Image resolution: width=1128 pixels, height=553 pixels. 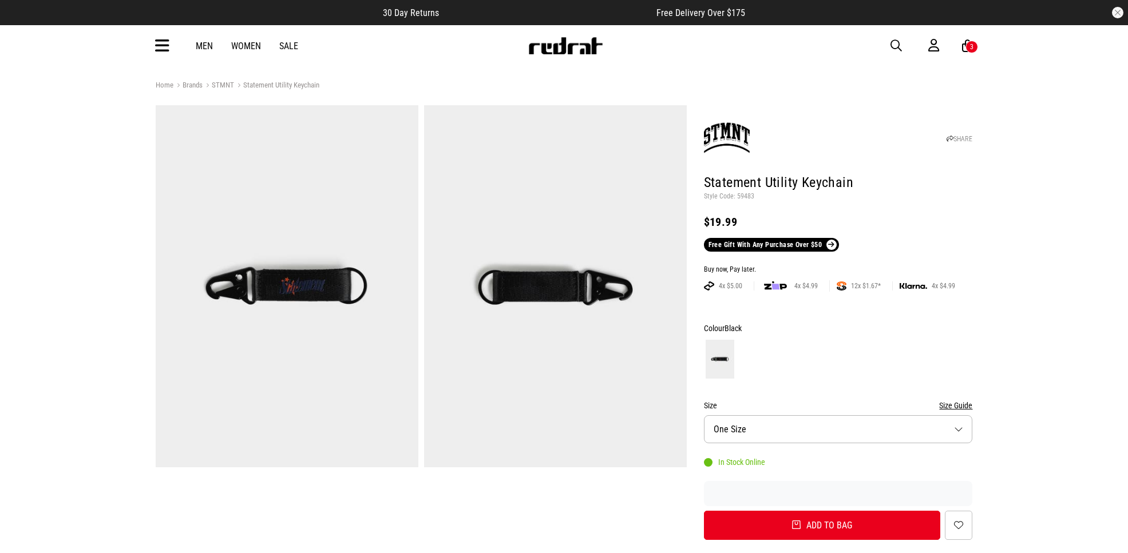 I want to click on a: Men, so click(x=204, y=46).